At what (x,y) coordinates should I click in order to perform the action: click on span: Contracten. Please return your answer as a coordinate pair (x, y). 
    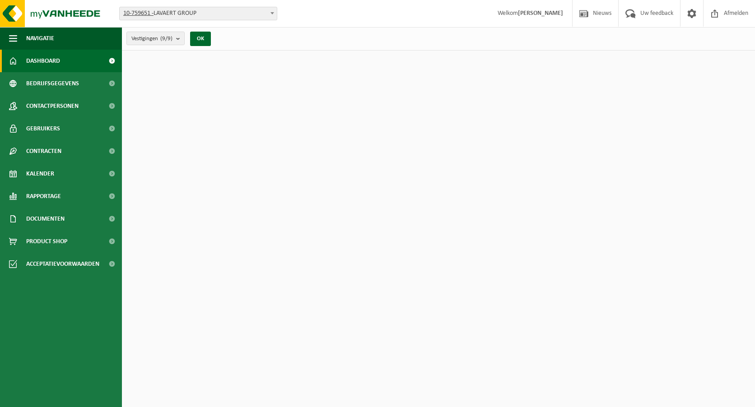
    Looking at the image, I should click on (44, 151).